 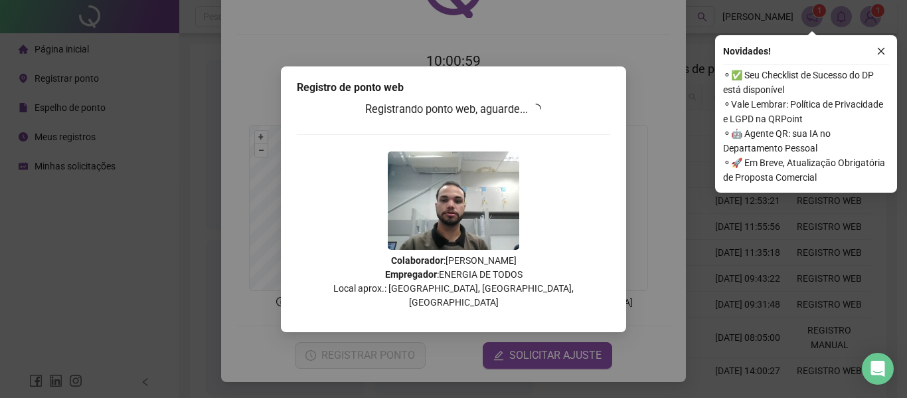 I want to click on span: Novidades !, so click(x=747, y=51).